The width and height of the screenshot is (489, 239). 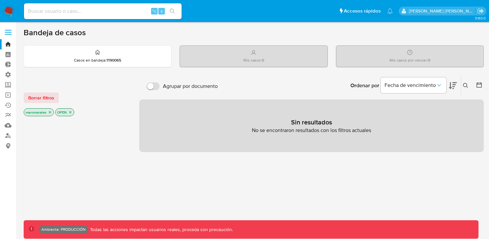 What do you see at coordinates (63, 229) in the screenshot?
I see `p: Ambiente: PRODUCCIÓN` at bounding box center [63, 229].